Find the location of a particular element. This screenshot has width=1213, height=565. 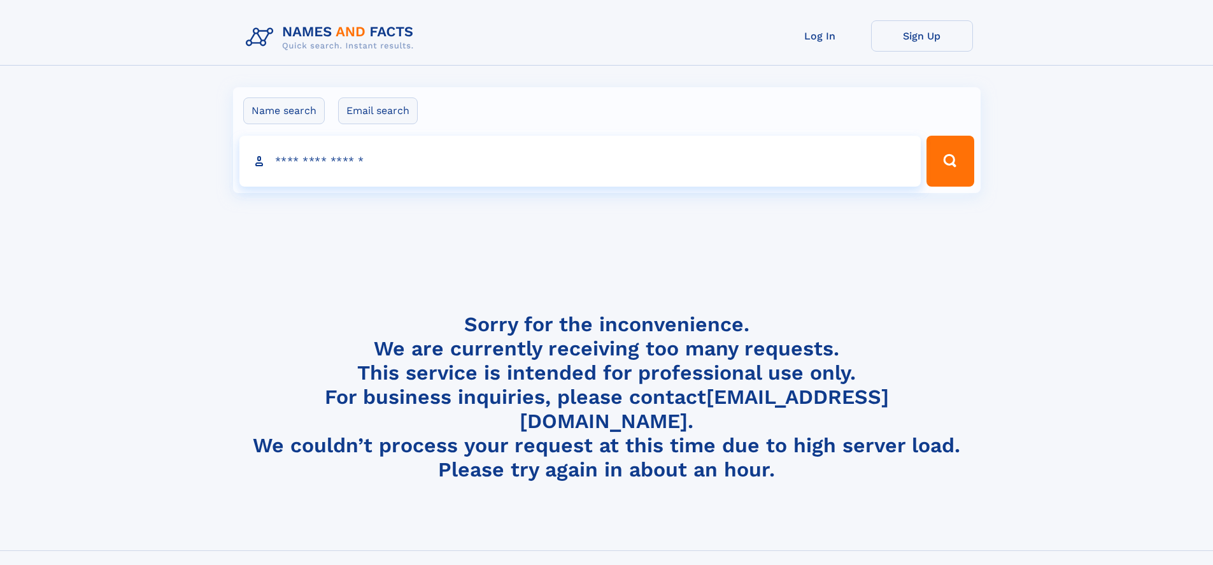

input: search input is located at coordinates (580, 161).